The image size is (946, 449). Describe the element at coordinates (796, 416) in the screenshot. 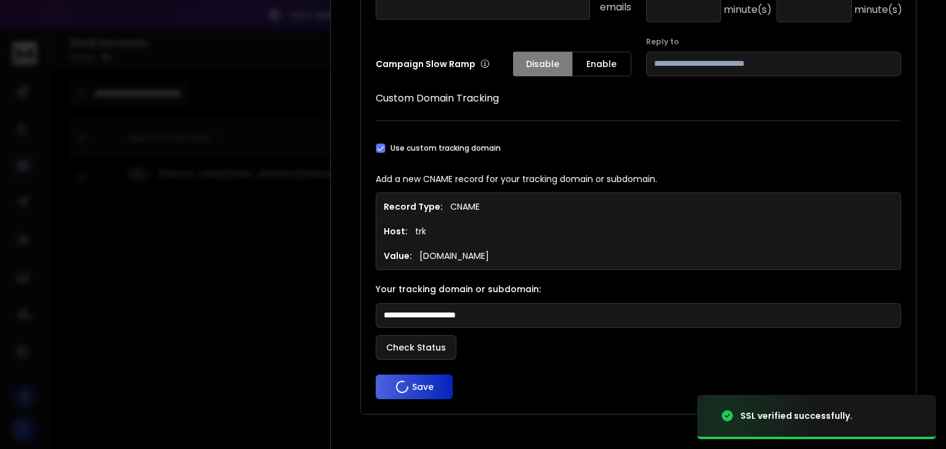

I see `div: SSL verified successfully.` at that location.